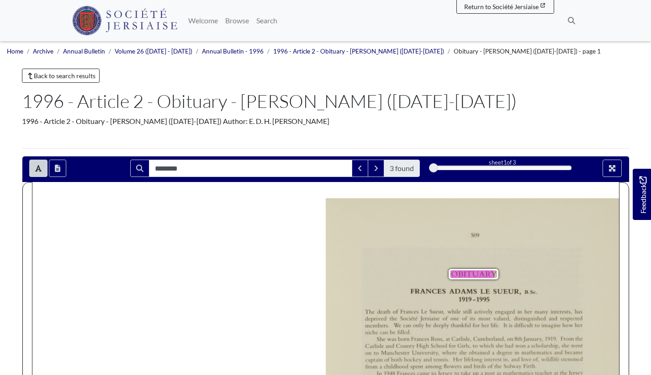 This screenshot has height=375, width=651. I want to click on span: among, so click(432, 367).